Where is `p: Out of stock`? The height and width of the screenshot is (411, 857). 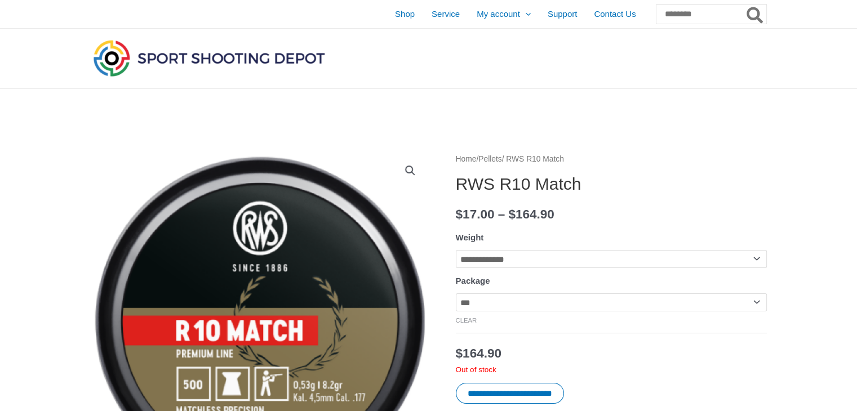 p: Out of stock is located at coordinates (611, 370).